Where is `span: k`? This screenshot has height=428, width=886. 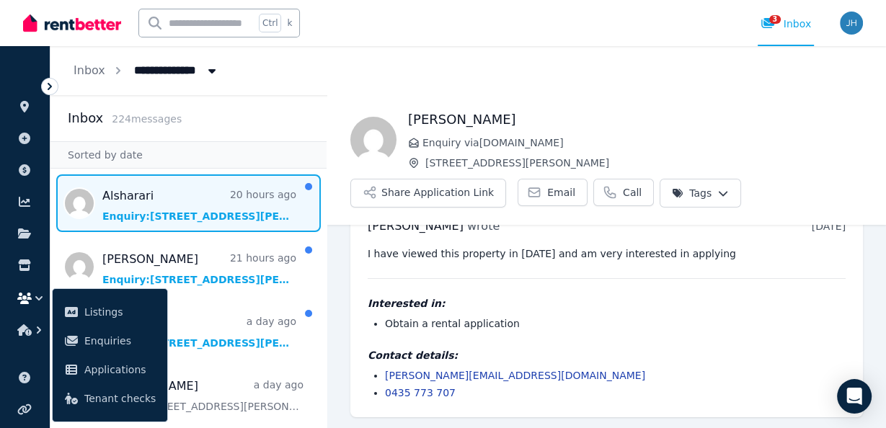 span: k is located at coordinates (289, 23).